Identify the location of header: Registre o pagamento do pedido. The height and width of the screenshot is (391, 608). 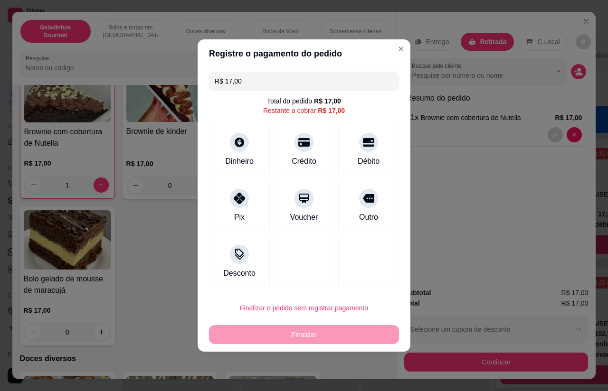
(304, 54).